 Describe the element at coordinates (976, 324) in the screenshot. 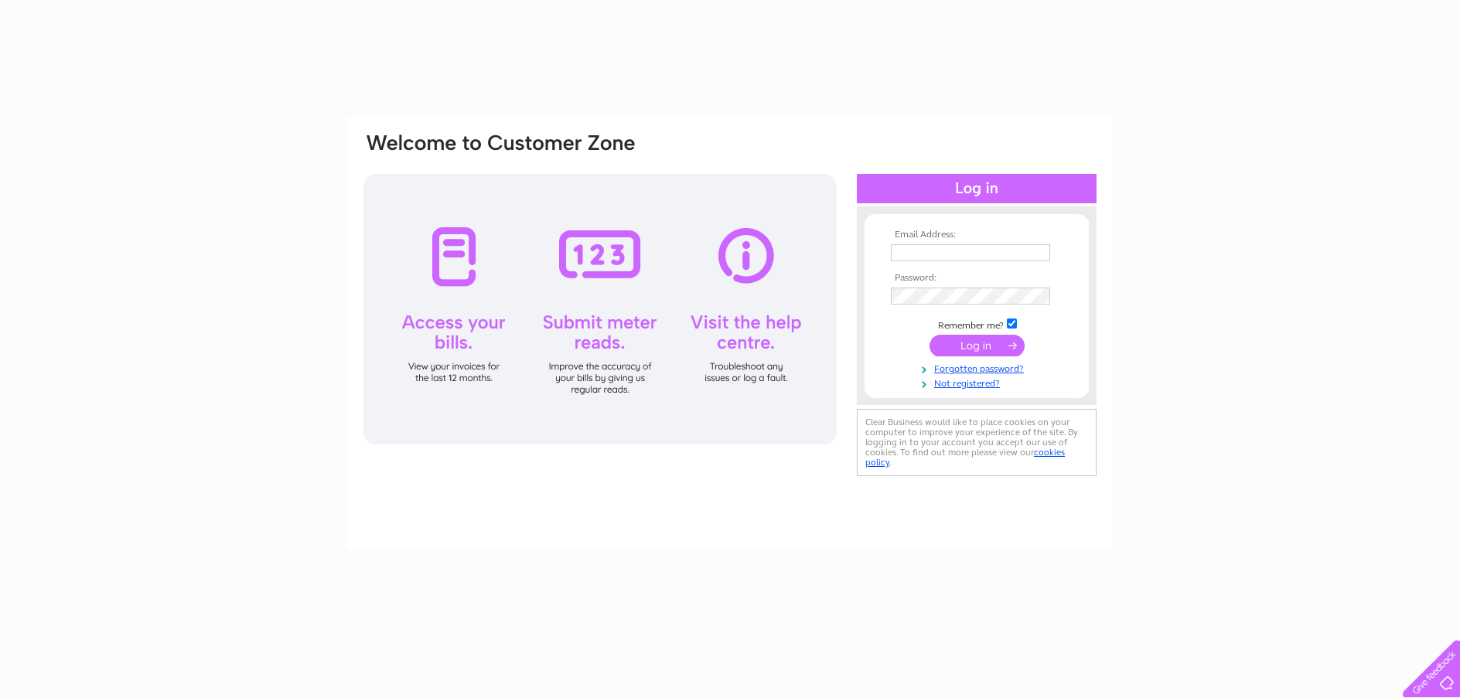

I see `td: Remember me?` at that location.